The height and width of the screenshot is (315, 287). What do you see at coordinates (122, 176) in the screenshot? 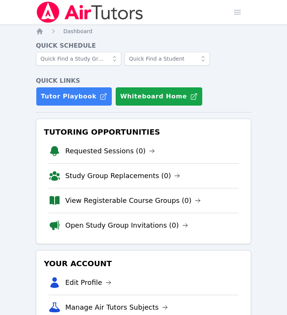
I see `a: Study Group Replacements (0)` at bounding box center [122, 176].